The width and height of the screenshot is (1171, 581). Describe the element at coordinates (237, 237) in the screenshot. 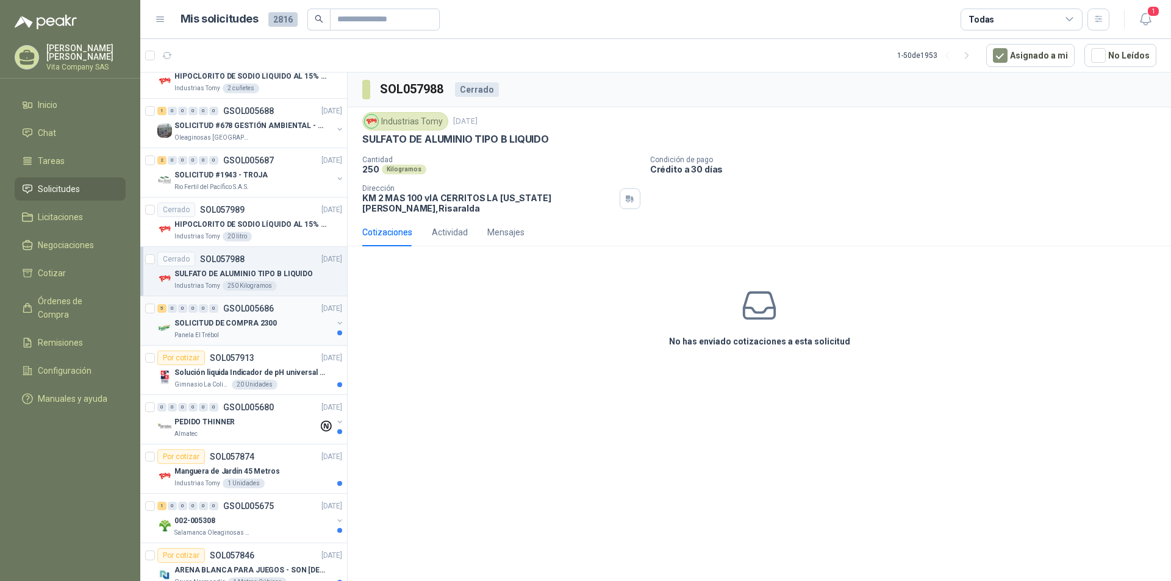

I see `div: 20 litro` at that location.